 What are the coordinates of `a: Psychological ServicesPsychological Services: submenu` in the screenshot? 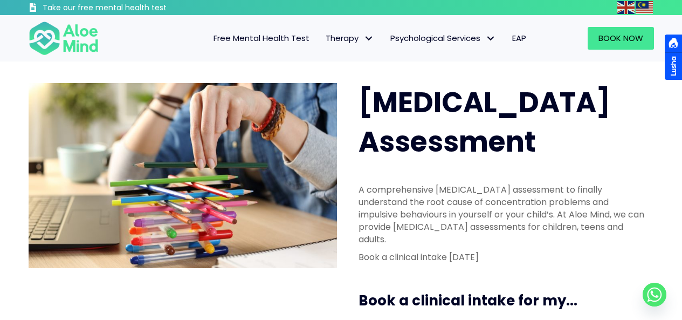 It's located at (443, 38).